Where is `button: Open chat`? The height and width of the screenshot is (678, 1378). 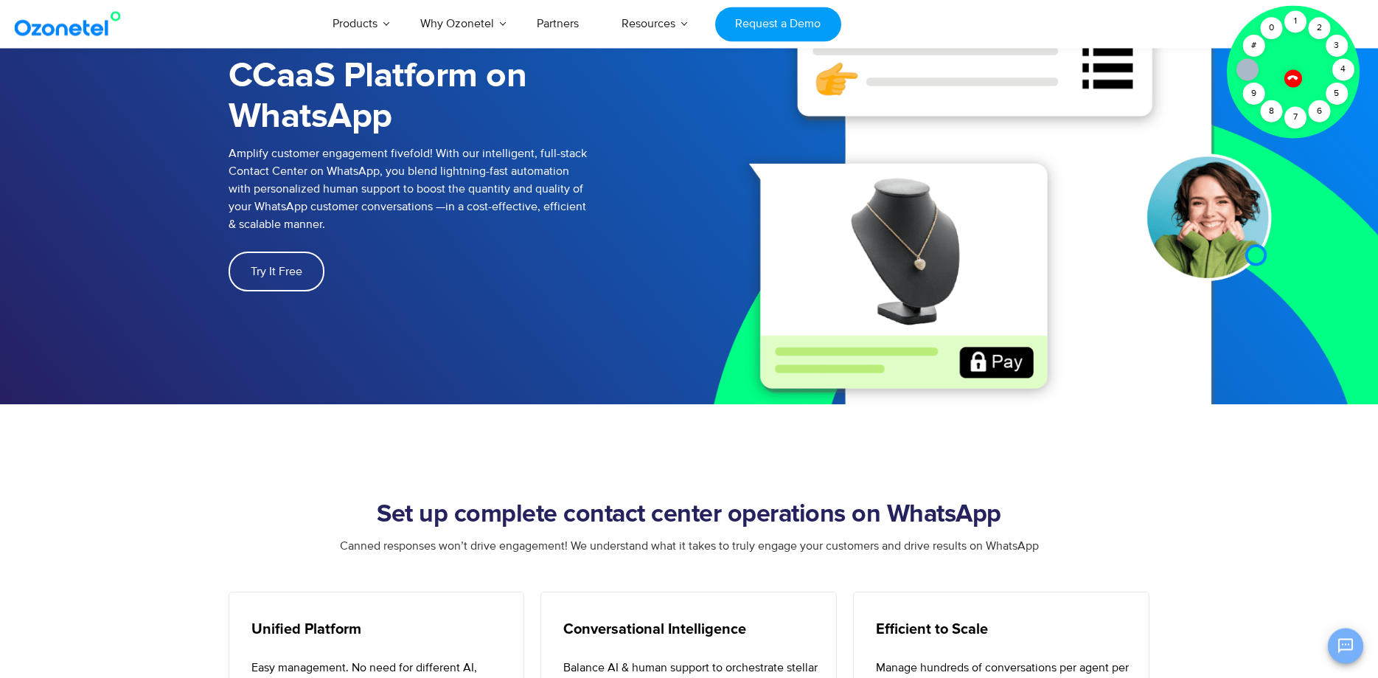
button: Open chat is located at coordinates (1346, 645).